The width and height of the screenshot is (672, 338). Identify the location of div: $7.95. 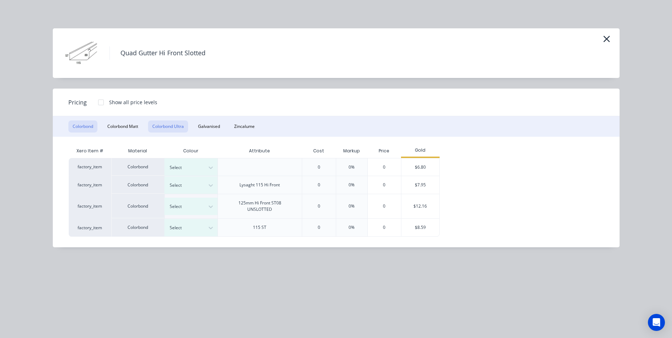
(420, 185).